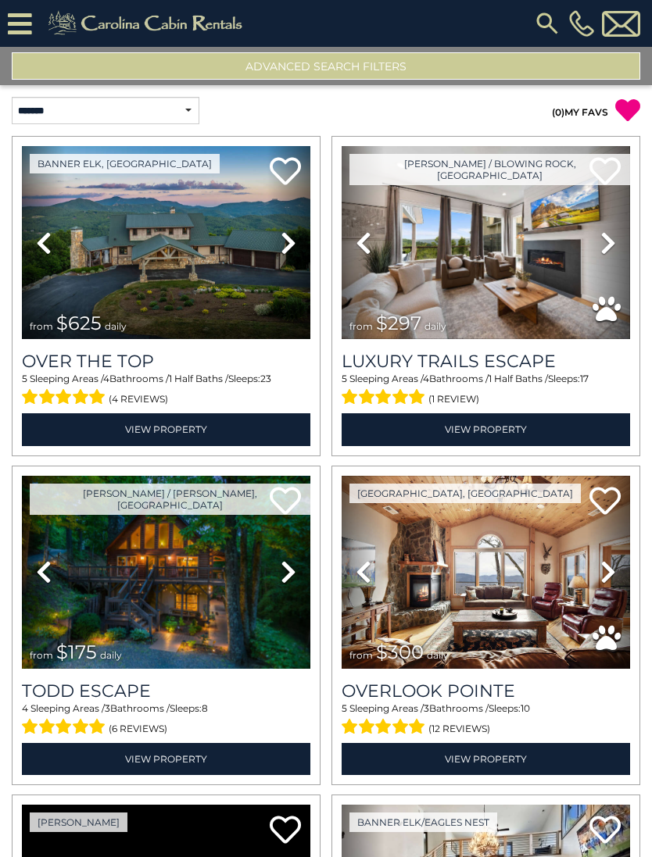  Describe the element at coordinates (77, 652) in the screenshot. I see `span: $175` at that location.